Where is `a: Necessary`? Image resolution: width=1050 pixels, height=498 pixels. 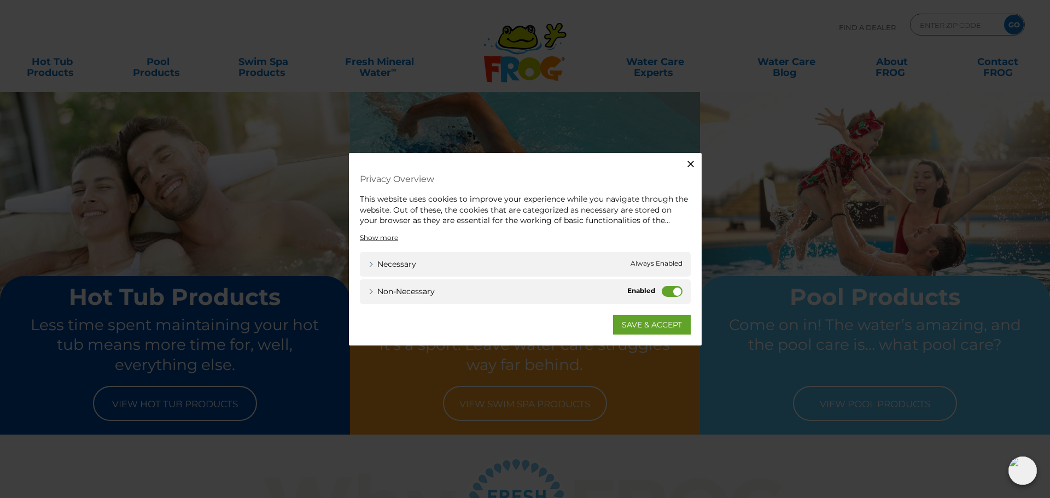
a: Necessary is located at coordinates (392, 264).